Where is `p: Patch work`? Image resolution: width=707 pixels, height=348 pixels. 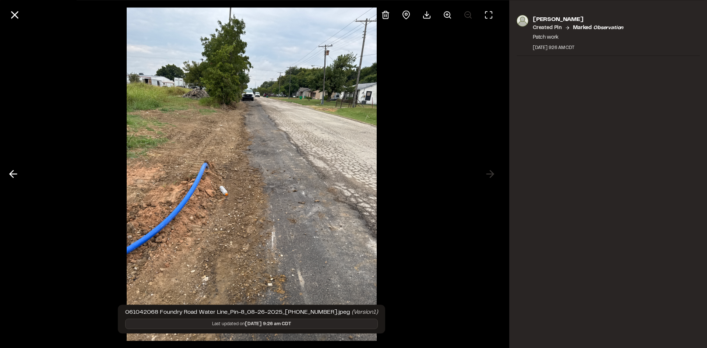 p: Patch work is located at coordinates (578, 37).